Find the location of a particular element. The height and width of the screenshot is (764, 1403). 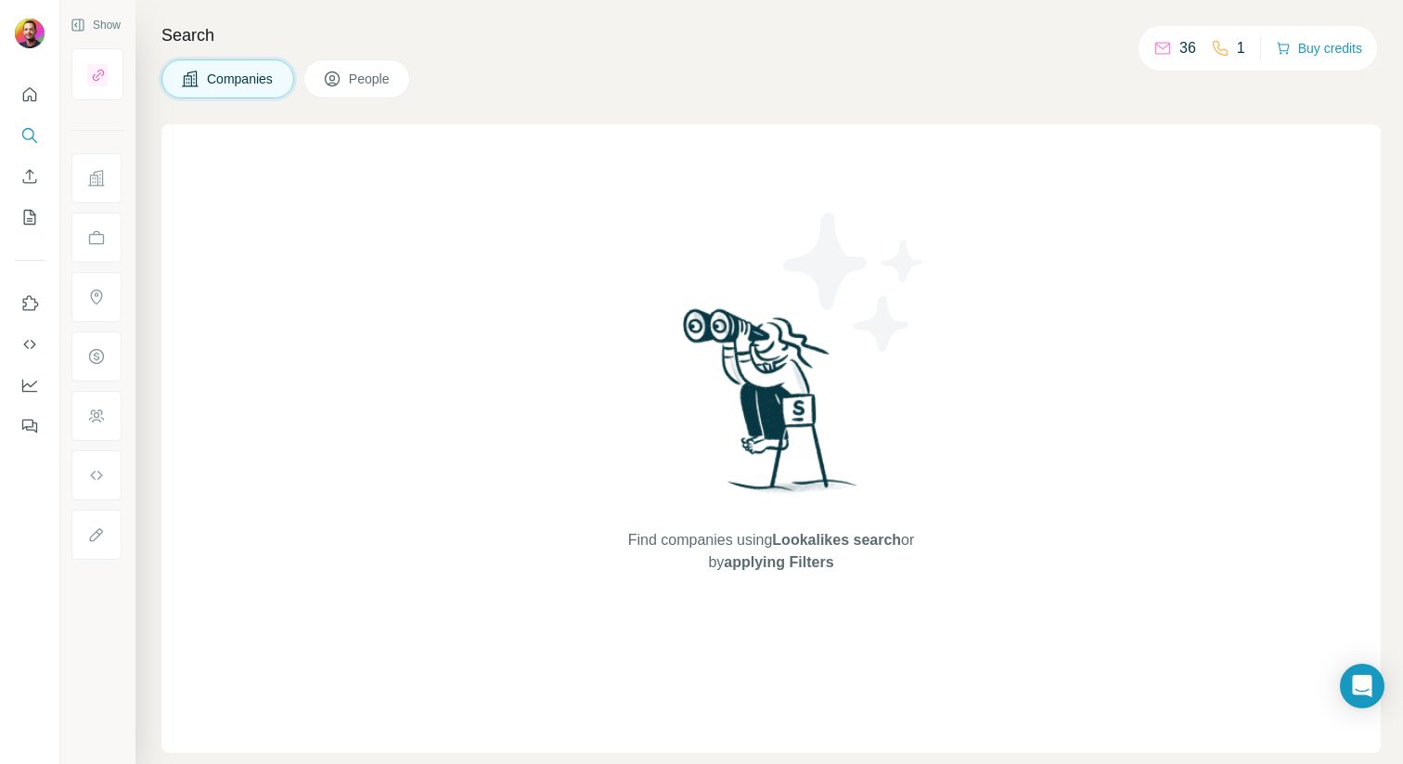

button: Show is located at coordinates (96, 25).